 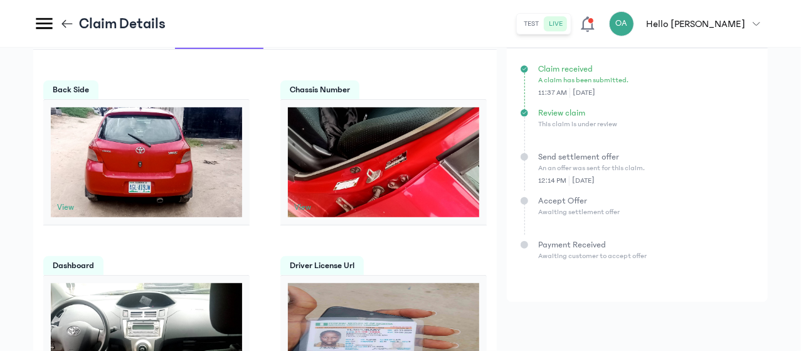 I want to click on p: Claim received, so click(x=646, y=69).